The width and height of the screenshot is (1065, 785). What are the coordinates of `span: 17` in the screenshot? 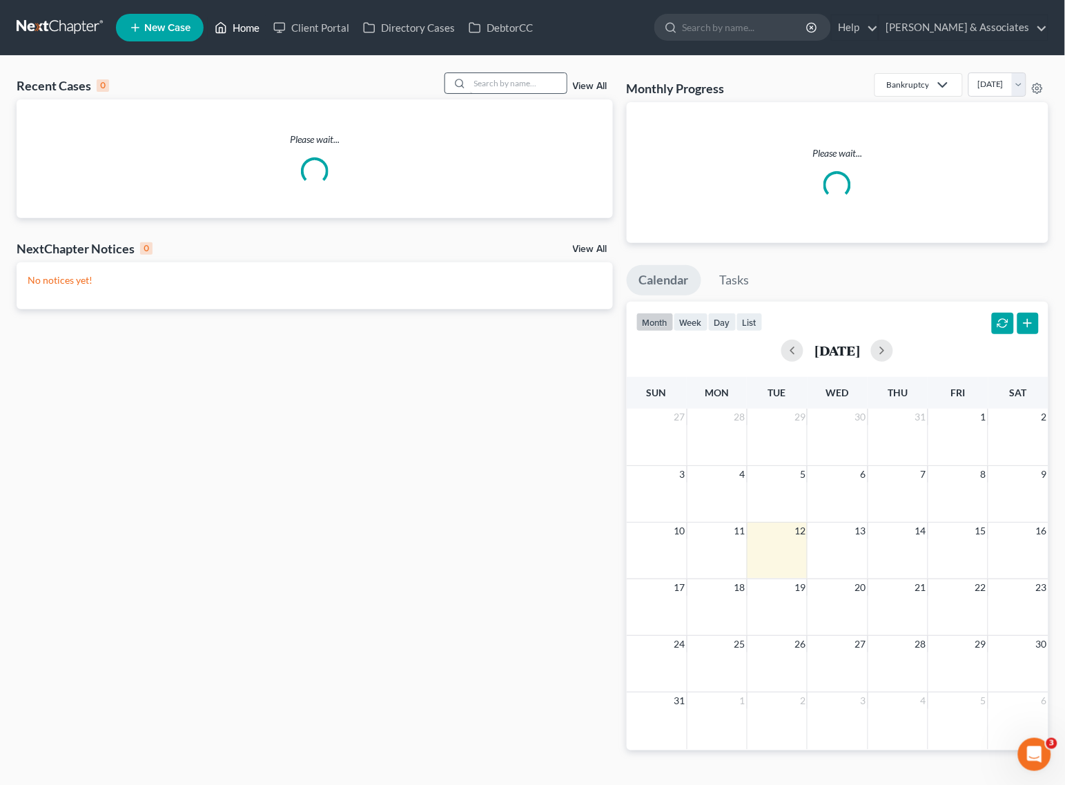 It's located at (680, 587).